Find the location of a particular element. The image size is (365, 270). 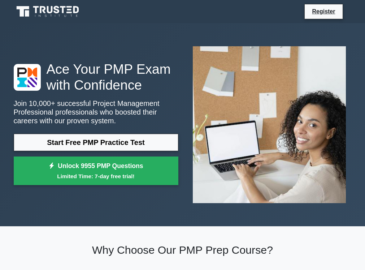

p: Join 10,000+ successful Project Management Professional professionals who boosted their careers w... is located at coordinates (96, 112).